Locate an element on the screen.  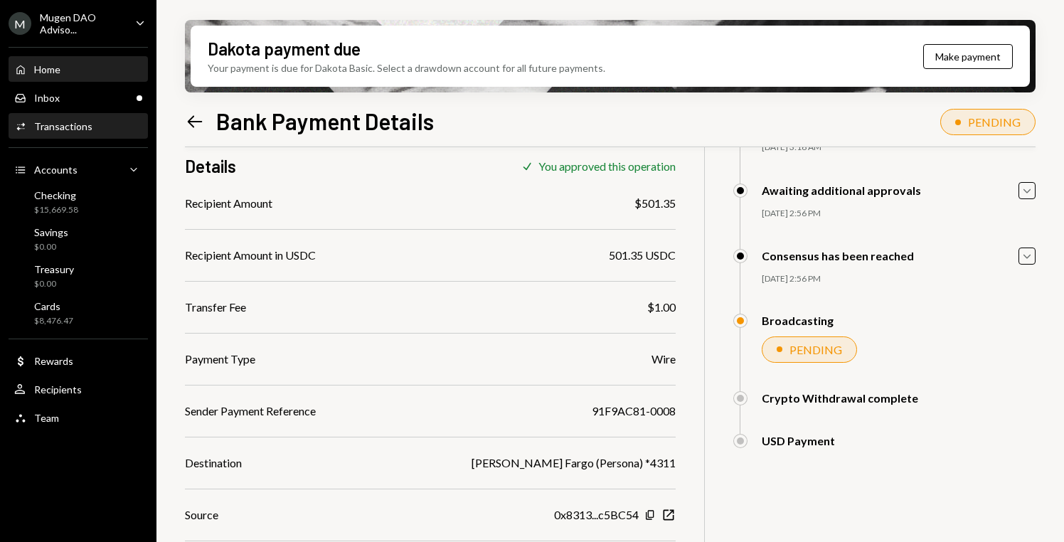
div: Payment Type is located at coordinates (220, 359).